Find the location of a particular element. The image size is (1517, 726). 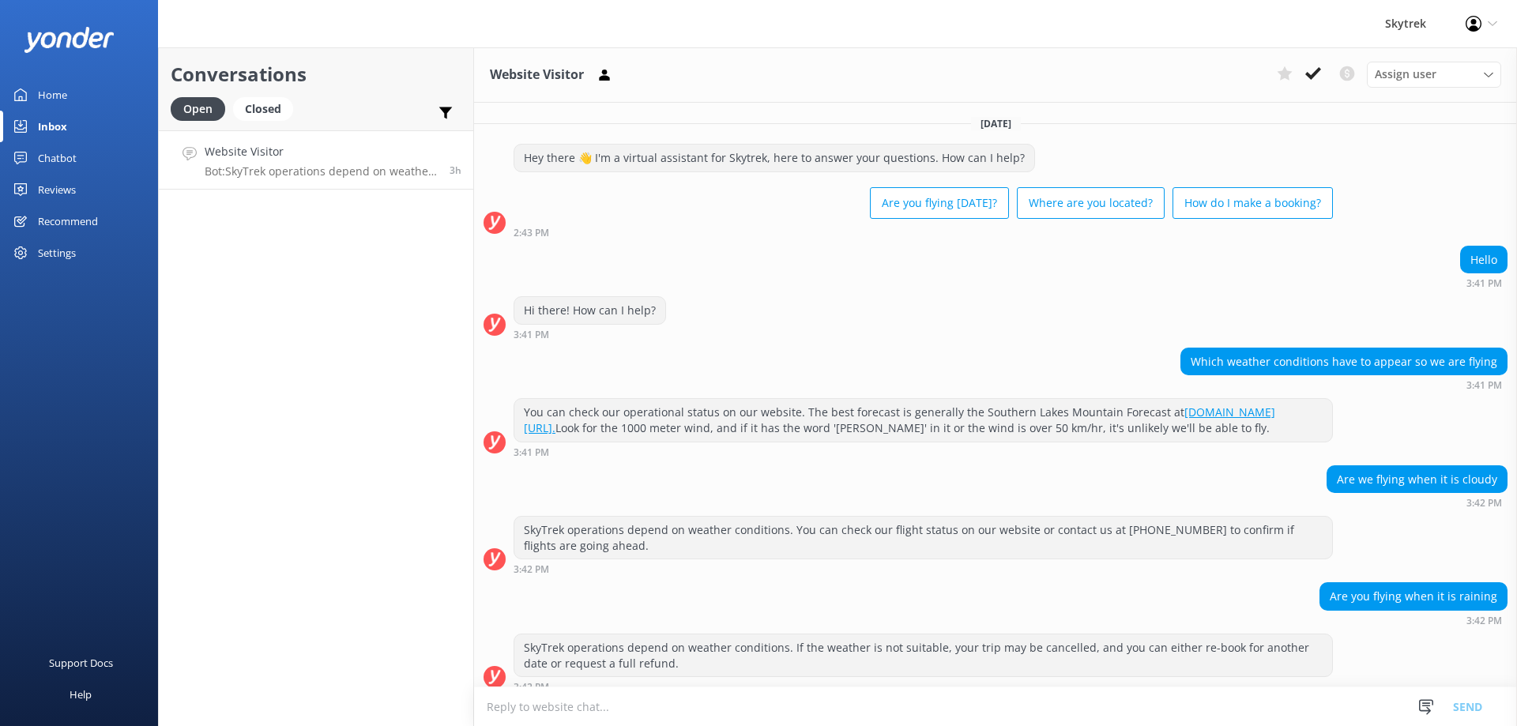

div: Sep 28 2025 02:43pm (UTC +13:00) Pacific/Auckland is located at coordinates (923, 232).